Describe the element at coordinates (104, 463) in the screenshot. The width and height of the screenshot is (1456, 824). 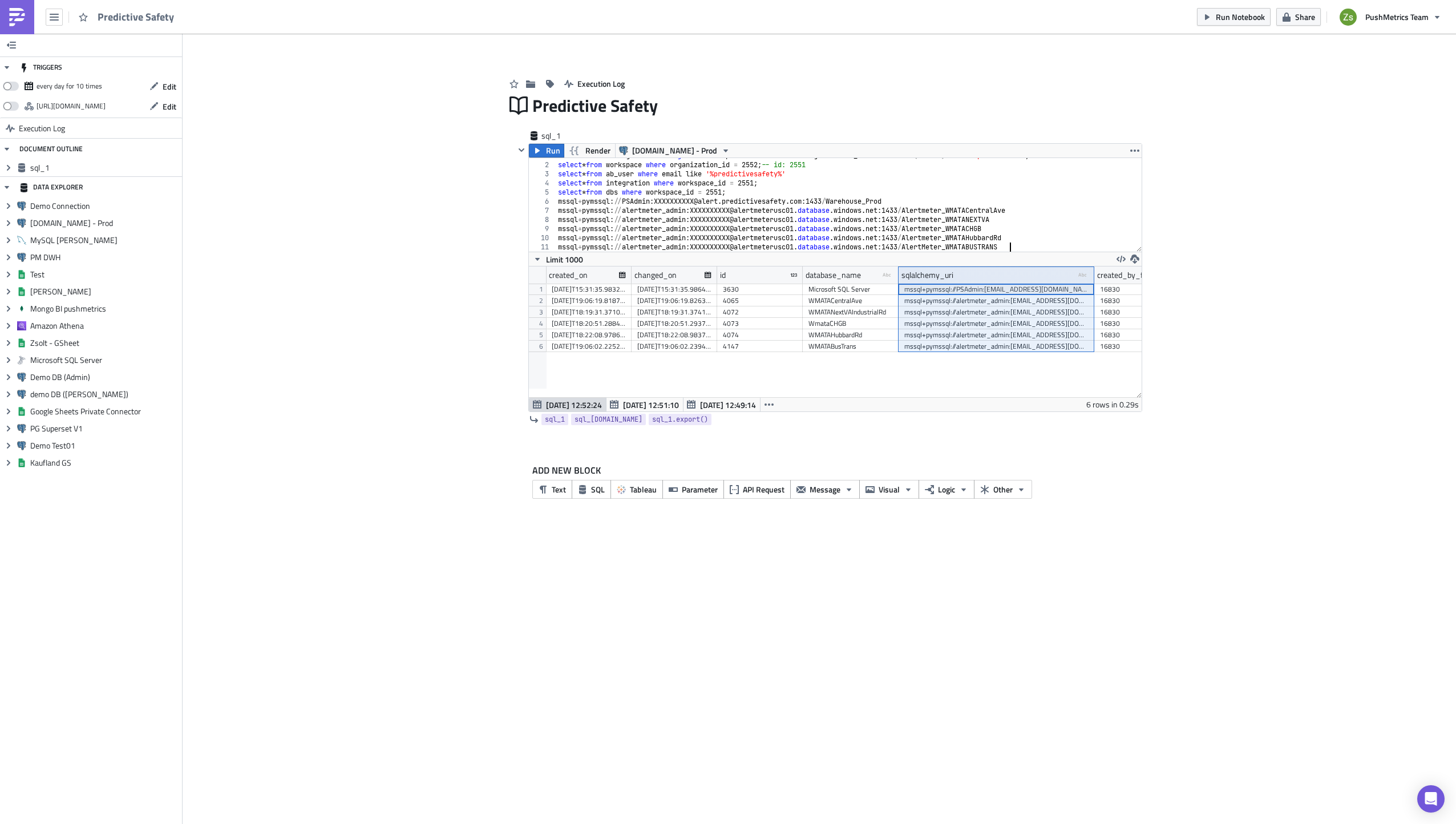
I see `span: Kaufland GS` at that location.